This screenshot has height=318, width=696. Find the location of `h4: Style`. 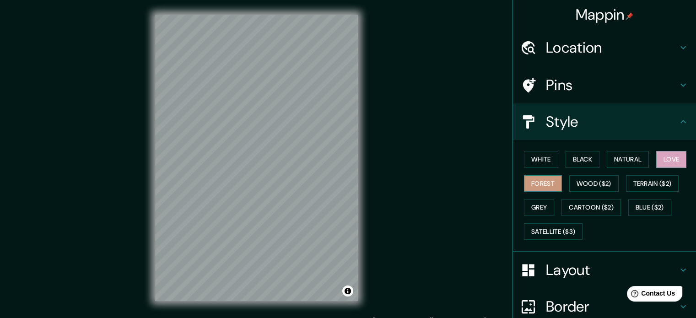

h4: Style is located at coordinates (612, 122).